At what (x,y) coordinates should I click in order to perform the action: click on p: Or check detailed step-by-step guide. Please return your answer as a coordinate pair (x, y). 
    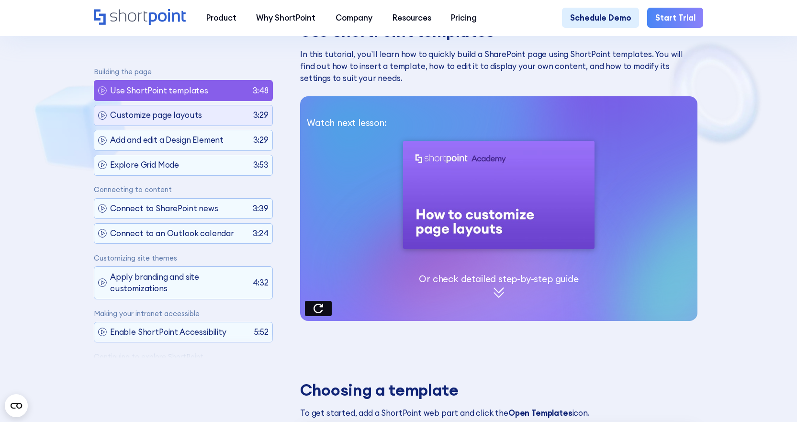
    Looking at the image, I should click on (499, 279).